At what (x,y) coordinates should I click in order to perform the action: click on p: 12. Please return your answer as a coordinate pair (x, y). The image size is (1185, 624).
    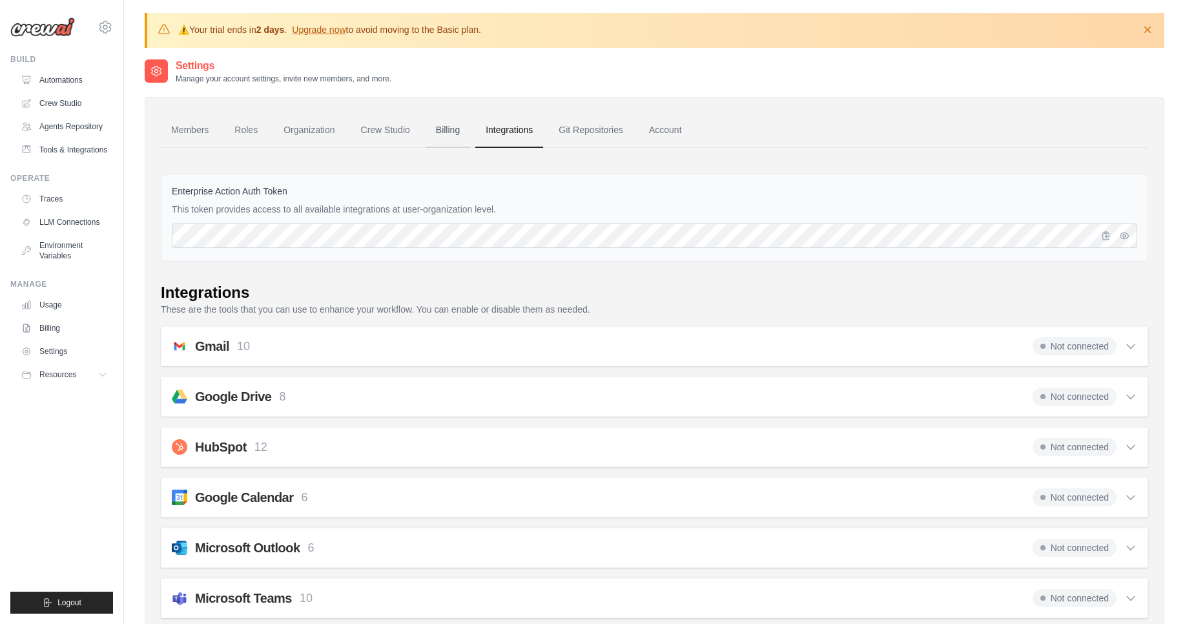
    Looking at the image, I should click on (261, 447).